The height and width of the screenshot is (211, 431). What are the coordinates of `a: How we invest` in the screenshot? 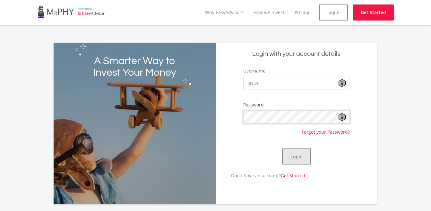 It's located at (269, 12).